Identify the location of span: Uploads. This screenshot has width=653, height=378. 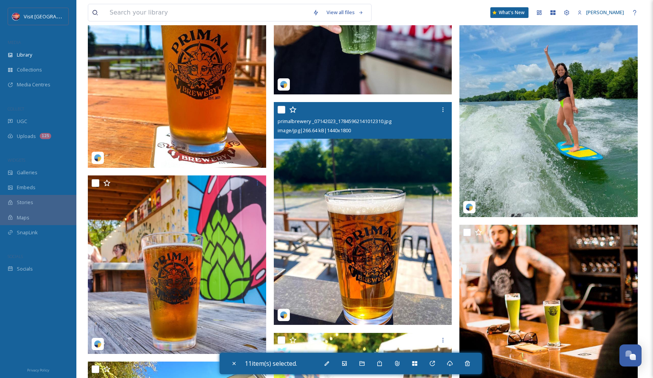
(26, 136).